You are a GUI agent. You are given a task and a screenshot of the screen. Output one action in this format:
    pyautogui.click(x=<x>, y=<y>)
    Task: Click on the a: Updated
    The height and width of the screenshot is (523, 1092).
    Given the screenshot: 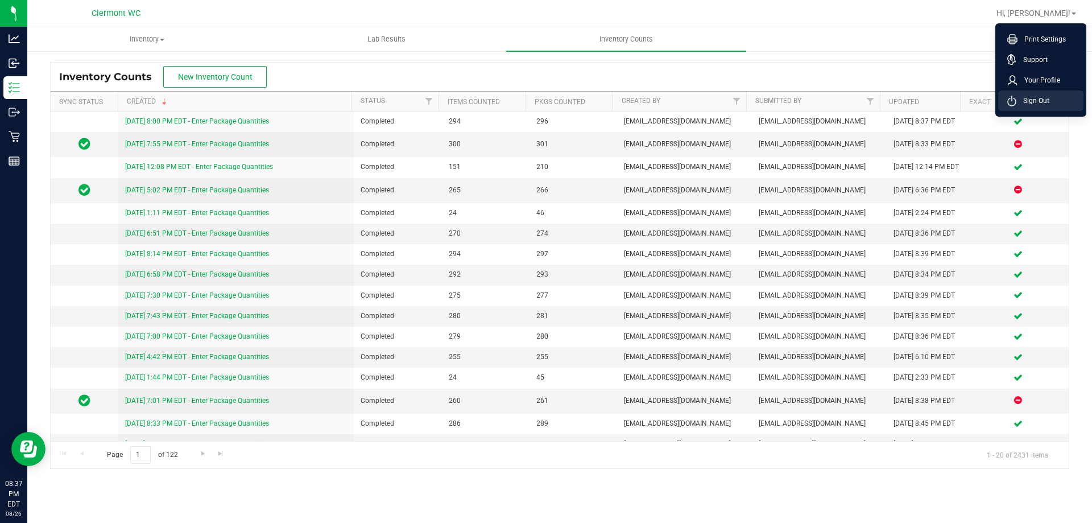 What is the action you would take?
    pyautogui.click(x=904, y=102)
    